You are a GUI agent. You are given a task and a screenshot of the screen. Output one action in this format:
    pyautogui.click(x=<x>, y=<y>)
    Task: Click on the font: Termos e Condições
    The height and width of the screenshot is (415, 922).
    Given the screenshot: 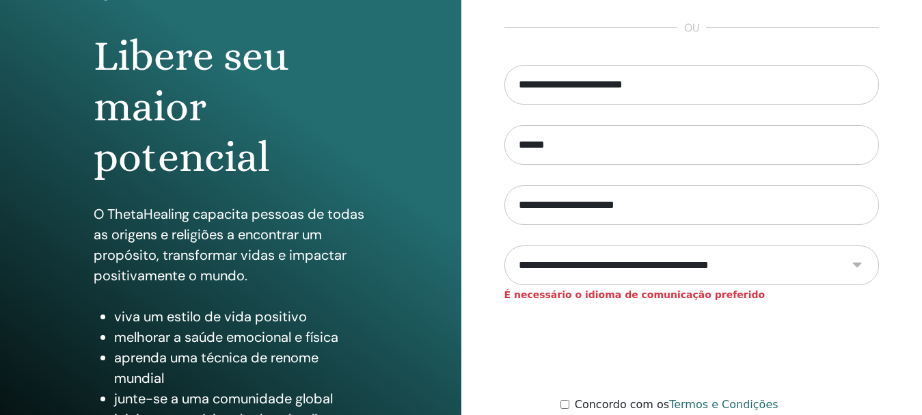 What is the action you would take?
    pyautogui.click(x=723, y=404)
    